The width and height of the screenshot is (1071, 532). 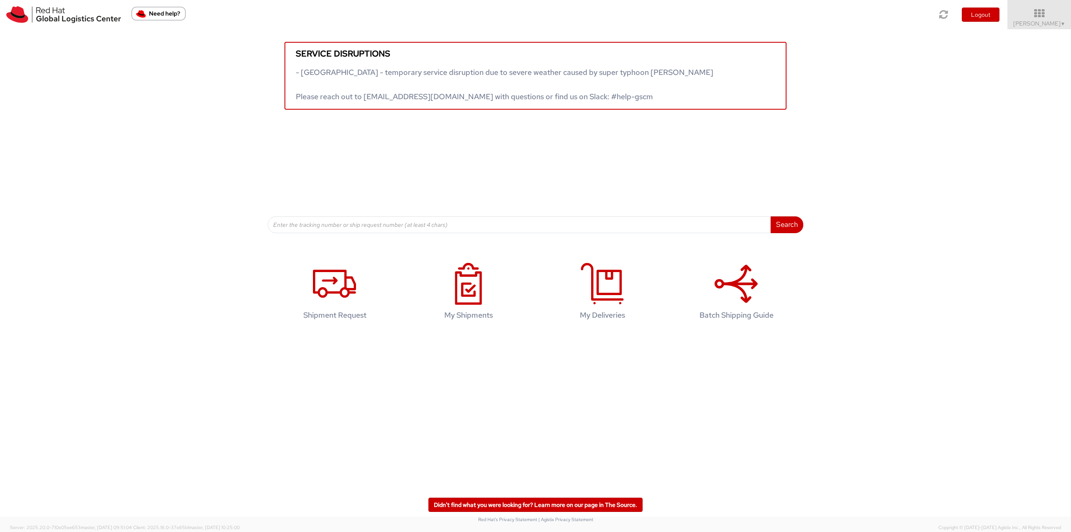 I want to click on h4: My Deliveries, so click(x=603, y=315).